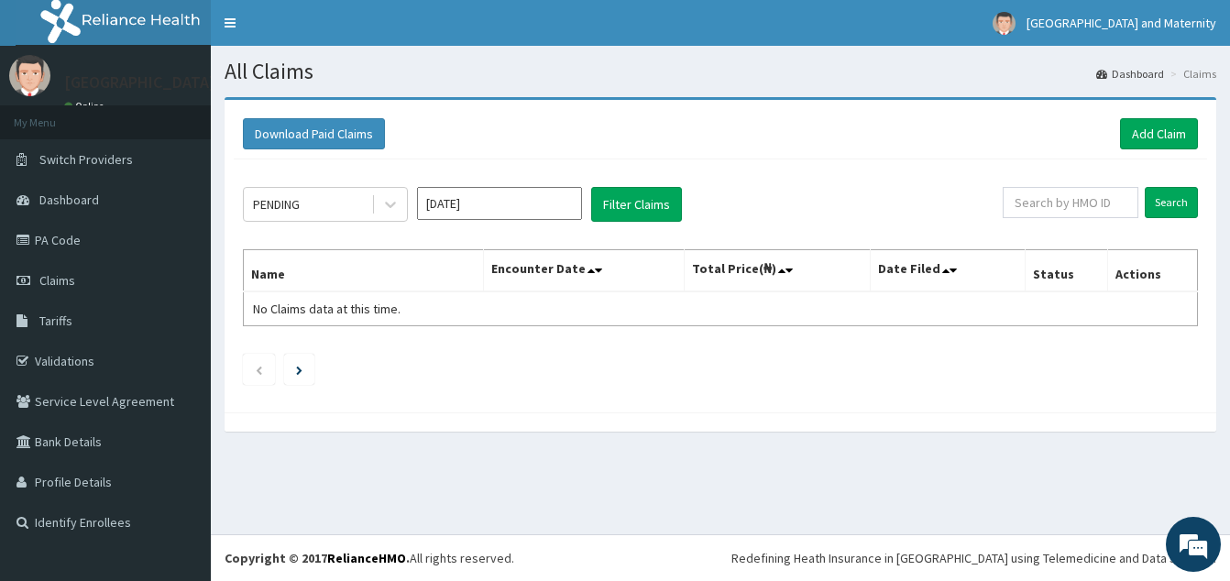  I want to click on h1: All Claims, so click(720, 71).